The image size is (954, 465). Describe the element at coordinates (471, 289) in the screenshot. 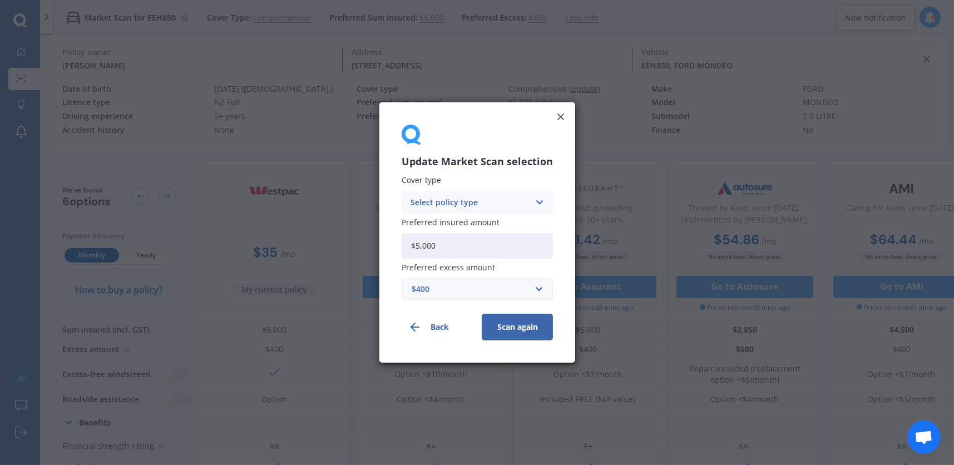

I see `div: $400` at that location.